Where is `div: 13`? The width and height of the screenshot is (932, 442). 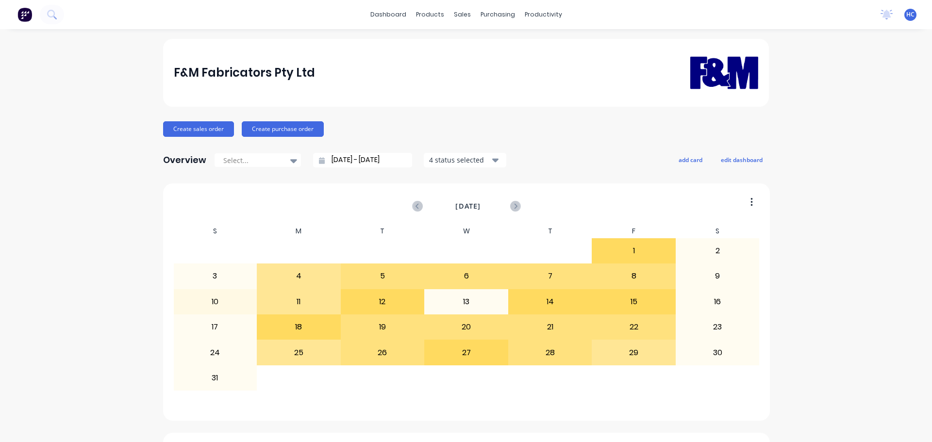 div: 13 is located at coordinates (466, 302).